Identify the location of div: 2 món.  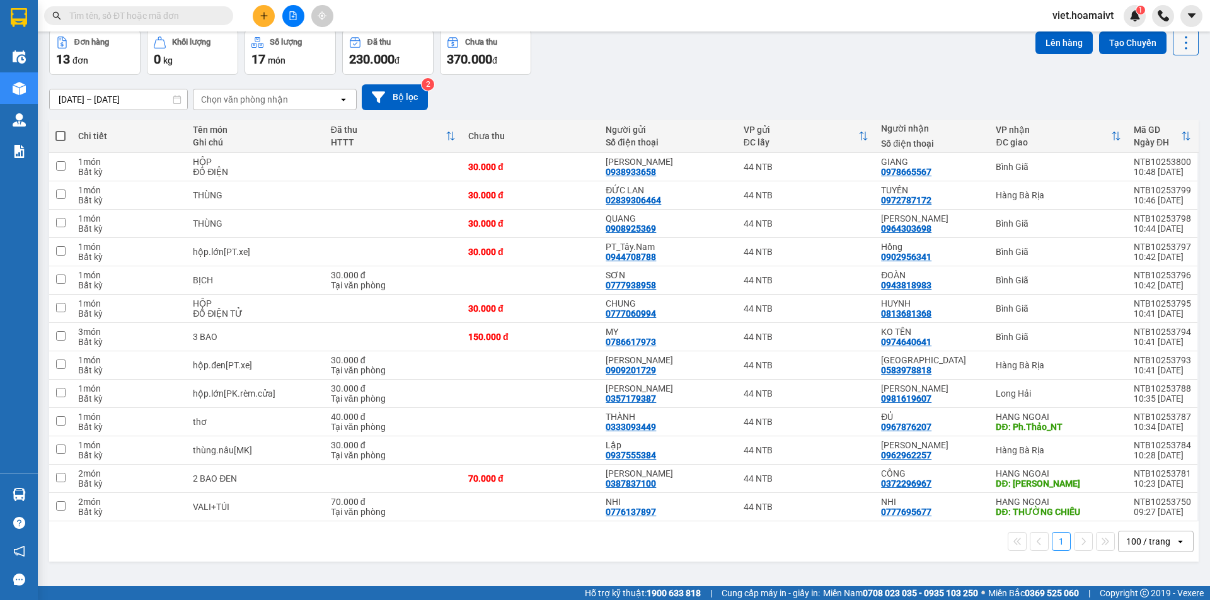
(129, 474).